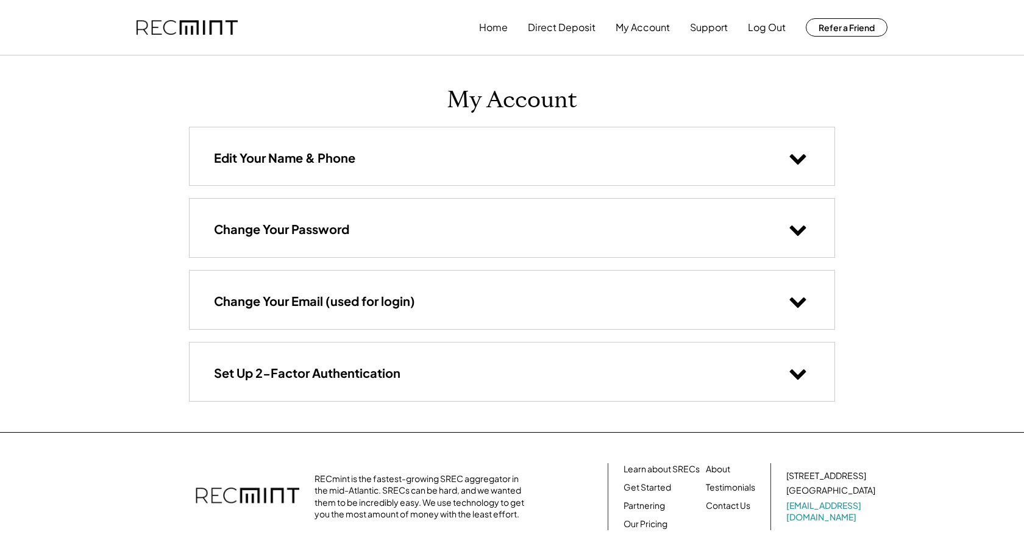 This screenshot has width=1024, height=543. Describe the element at coordinates (644, 506) in the screenshot. I see `a: Partnering` at that location.